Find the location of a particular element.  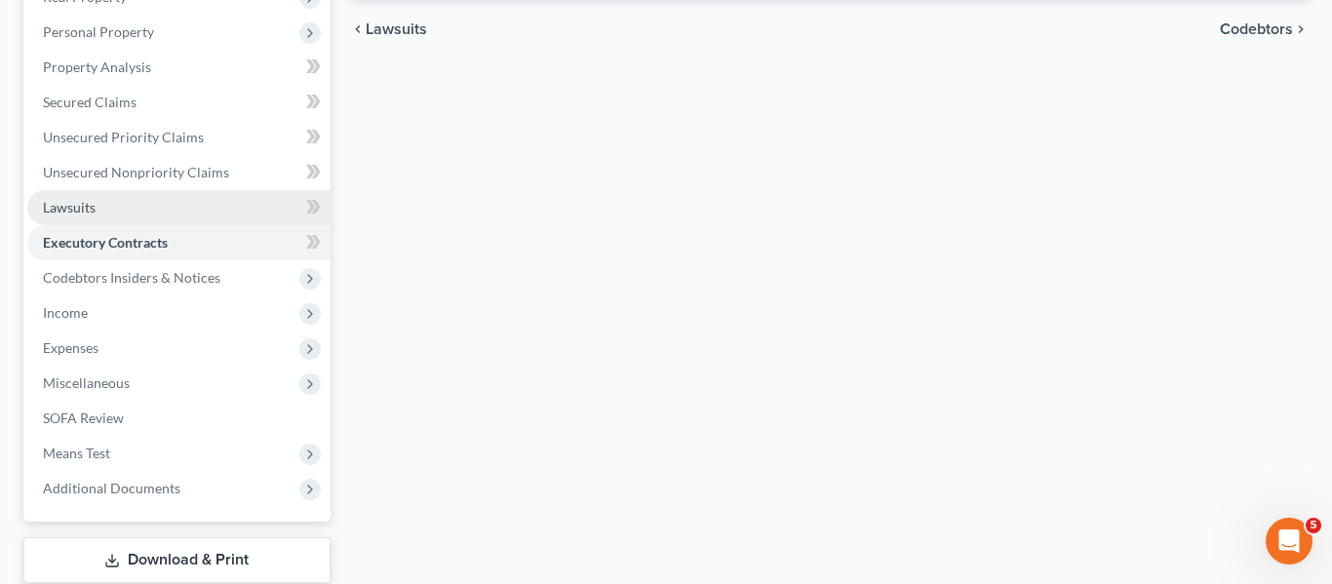

span: 5 is located at coordinates (1314, 526).